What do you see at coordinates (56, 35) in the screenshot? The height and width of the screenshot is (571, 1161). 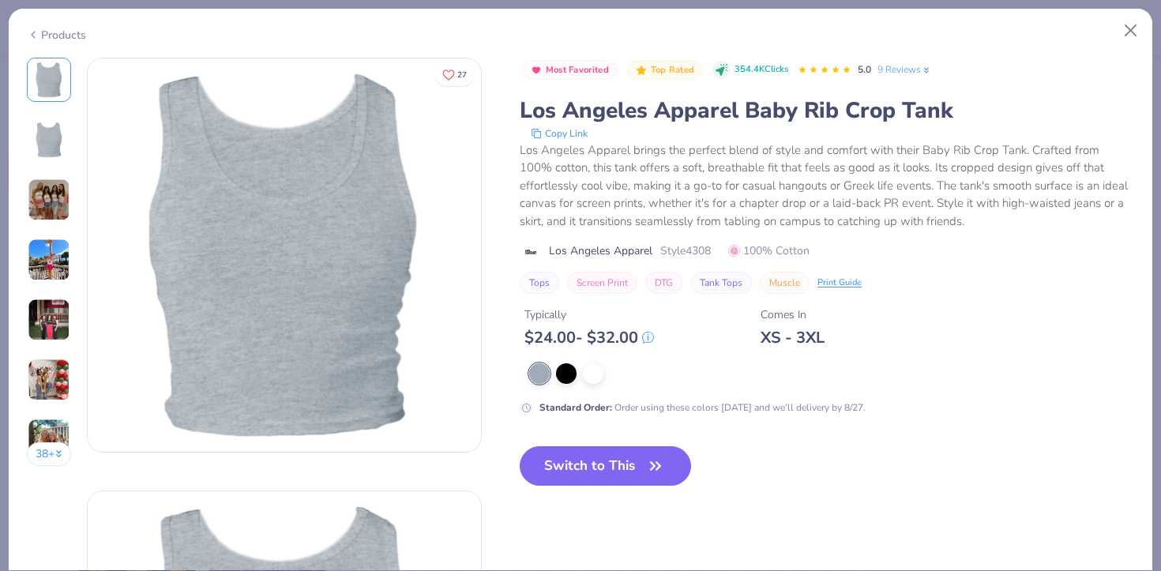 I see `div: Products` at bounding box center [56, 35].